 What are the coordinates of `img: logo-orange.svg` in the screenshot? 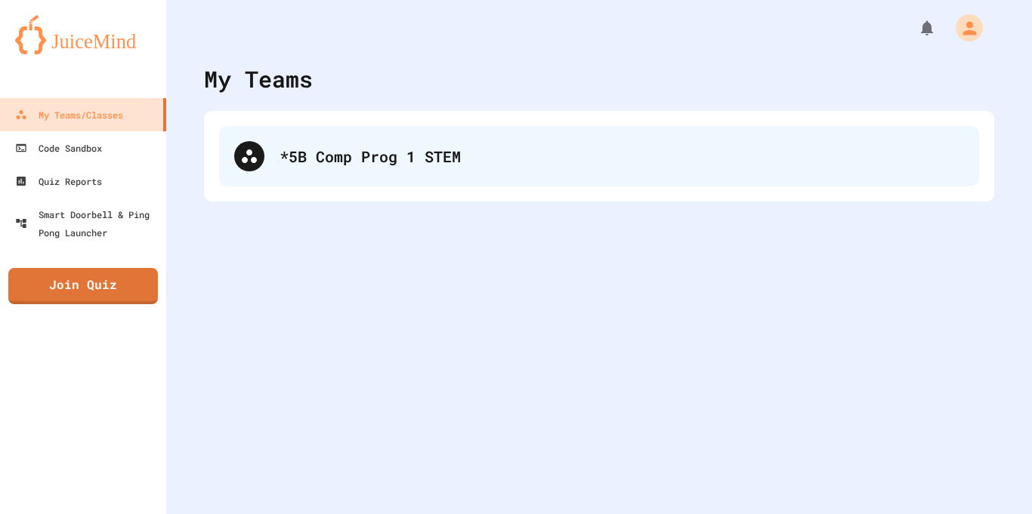 It's located at (83, 35).